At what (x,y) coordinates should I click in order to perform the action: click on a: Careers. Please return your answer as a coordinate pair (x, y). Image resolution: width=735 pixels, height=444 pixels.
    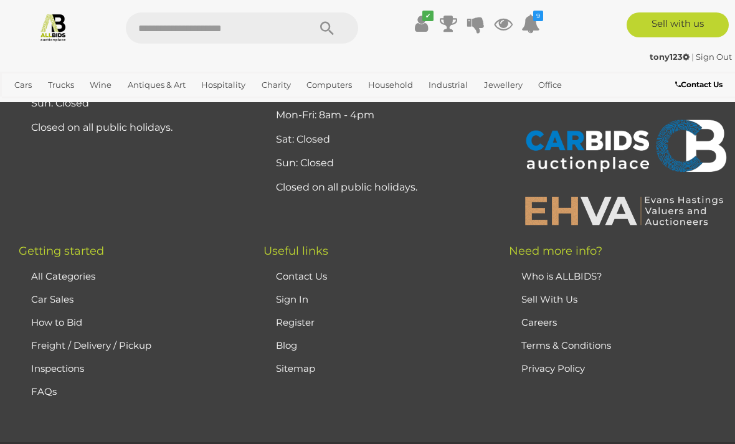
    Looking at the image, I should click on (539, 322).